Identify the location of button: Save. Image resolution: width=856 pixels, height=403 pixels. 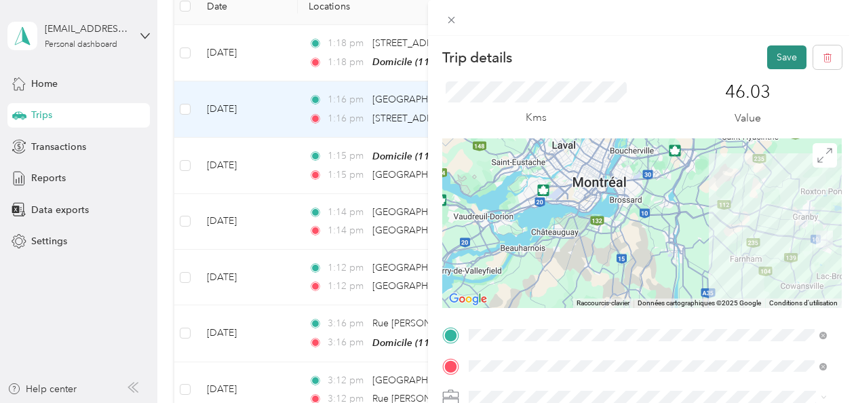
(786, 57).